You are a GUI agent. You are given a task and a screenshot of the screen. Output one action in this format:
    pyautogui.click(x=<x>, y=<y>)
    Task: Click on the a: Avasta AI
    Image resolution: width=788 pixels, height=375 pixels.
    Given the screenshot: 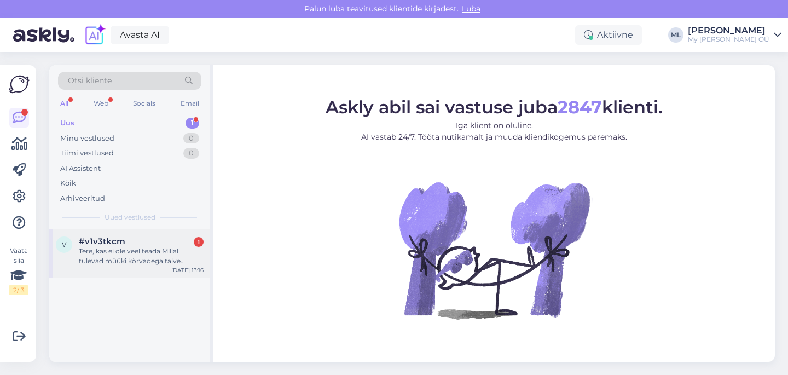 What is the action you would take?
    pyautogui.click(x=140, y=35)
    